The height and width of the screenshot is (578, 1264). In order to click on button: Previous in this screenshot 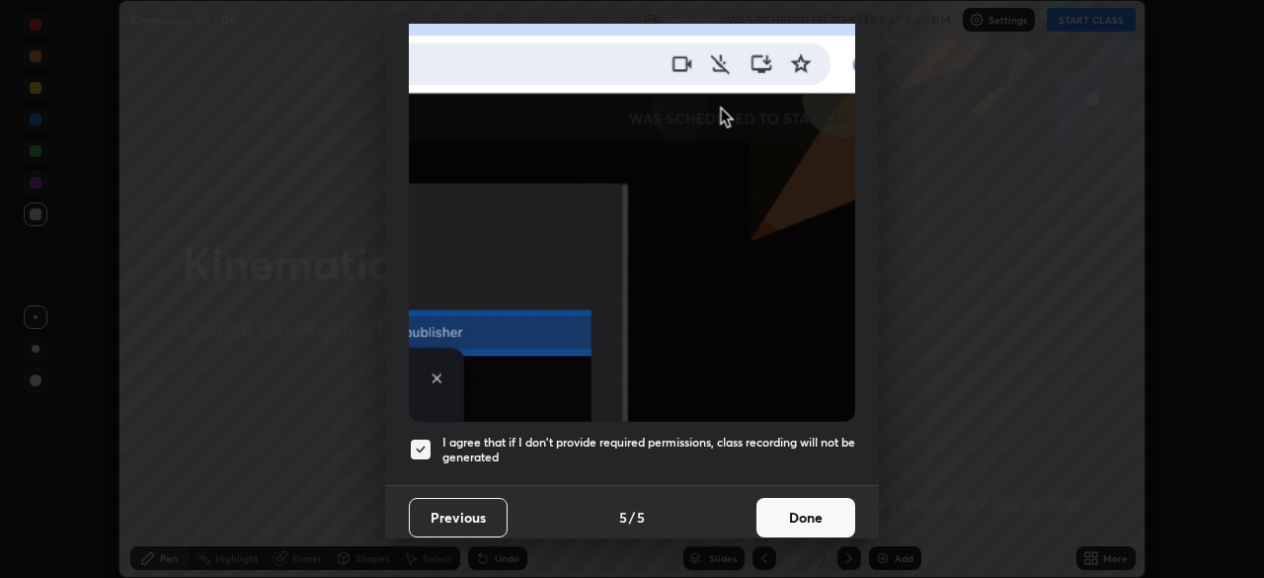, I will do `click(458, 517)`.